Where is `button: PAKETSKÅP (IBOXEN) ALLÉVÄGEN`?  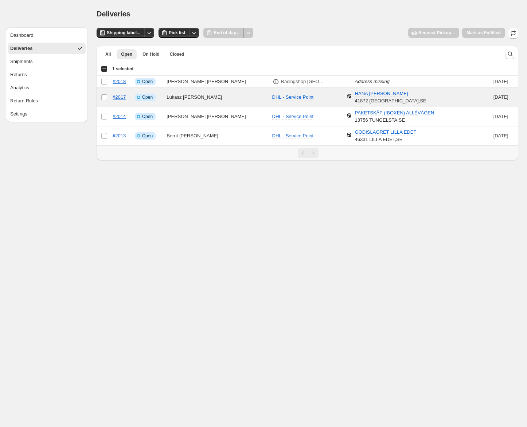
button: PAKETSKÅP (IBOXEN) ALLÉVÄGEN is located at coordinates (395, 113).